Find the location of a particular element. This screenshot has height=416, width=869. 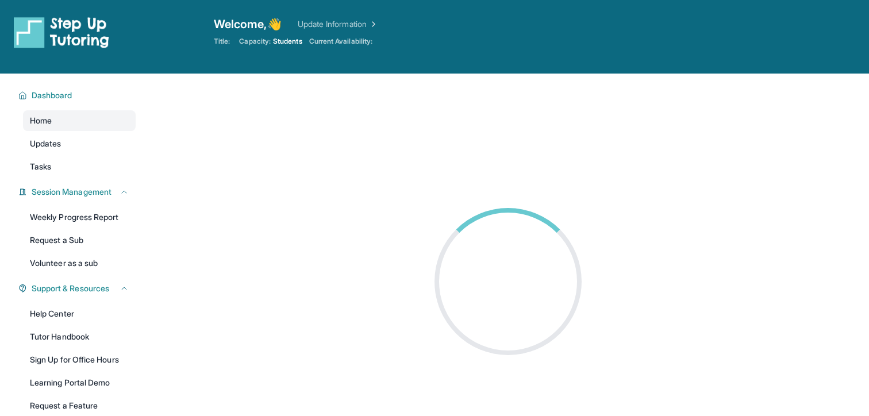

button: Support & Resources is located at coordinates (78, 288).